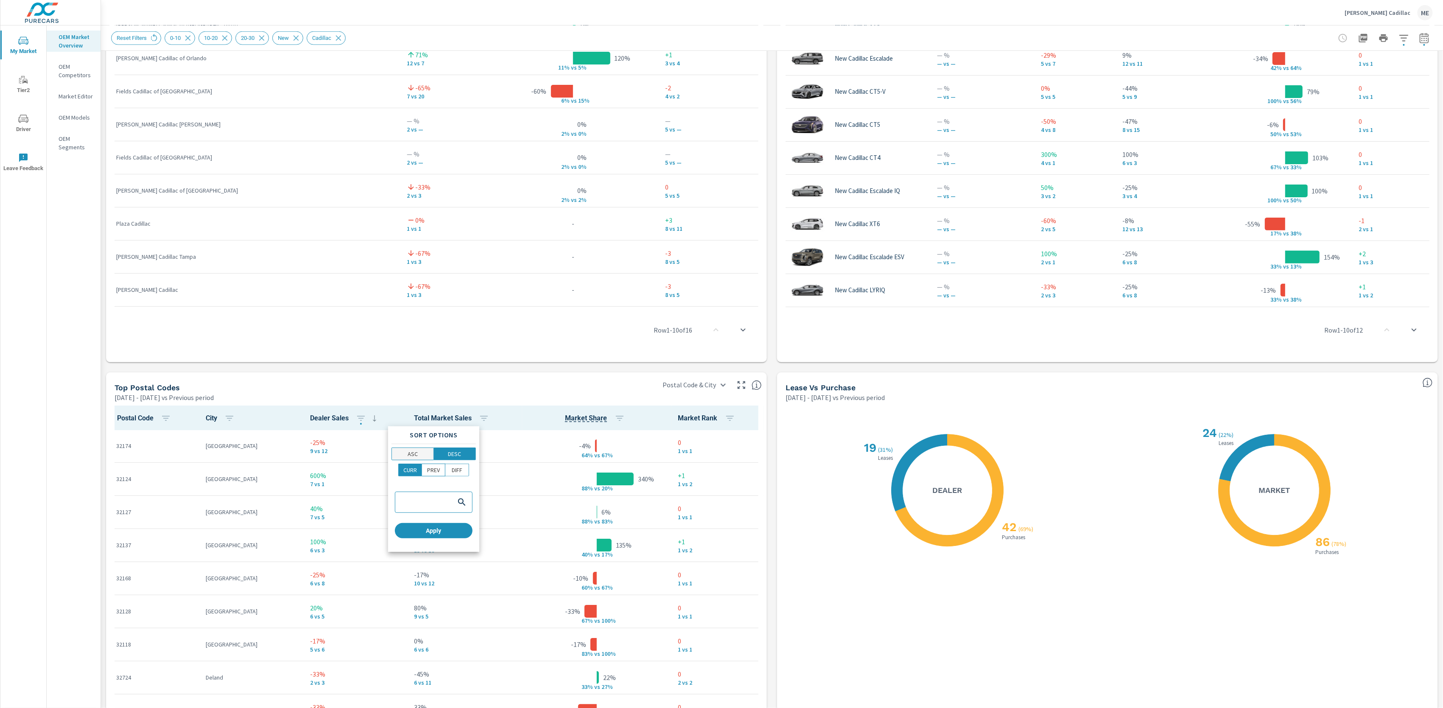 Image resolution: width=1443 pixels, height=708 pixels. I want to click on p: ASC, so click(413, 454).